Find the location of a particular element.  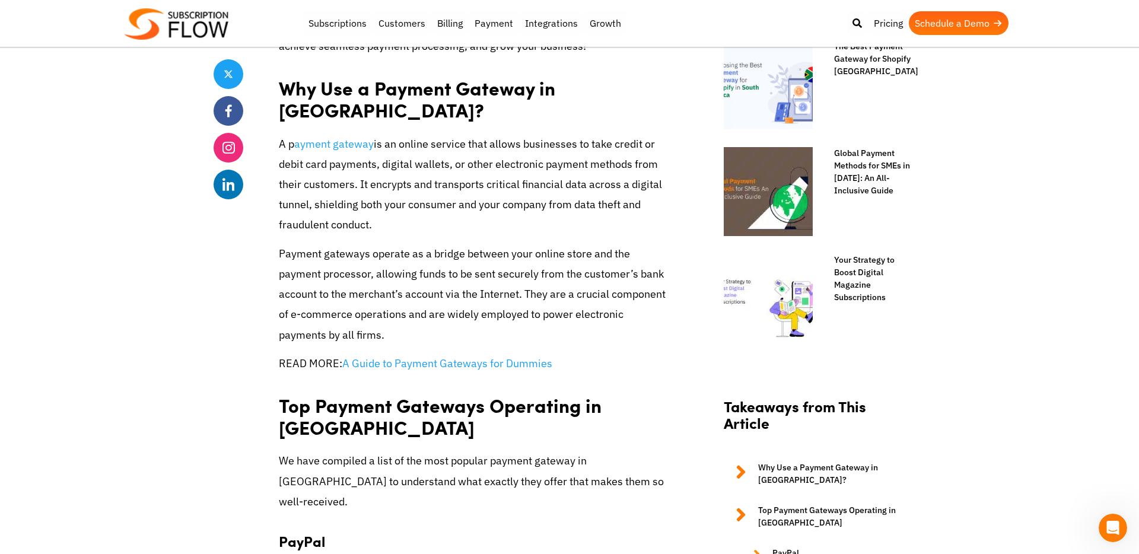

a: Customers is located at coordinates (402, 23).